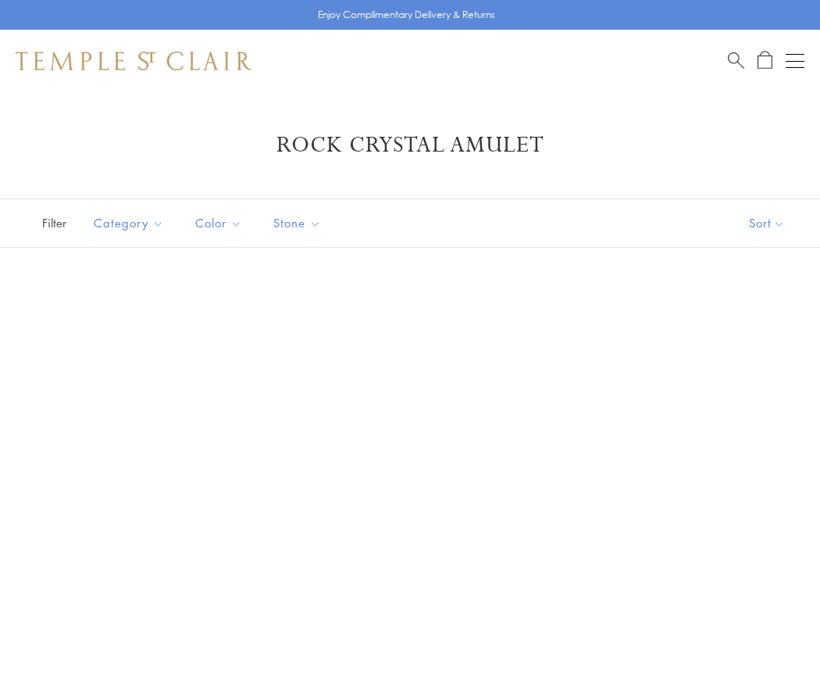 The width and height of the screenshot is (820, 694). I want to click on button: Category, so click(129, 223).